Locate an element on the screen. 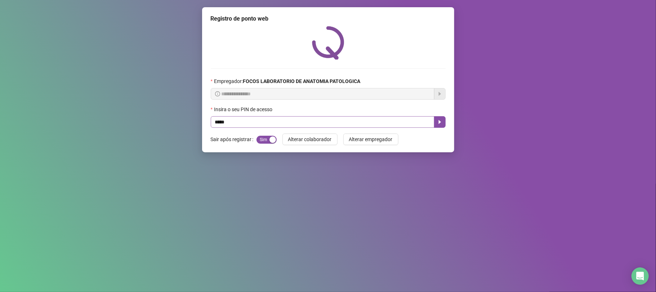 This screenshot has height=292, width=656. span: Alterar empregador is located at coordinates (371, 139).